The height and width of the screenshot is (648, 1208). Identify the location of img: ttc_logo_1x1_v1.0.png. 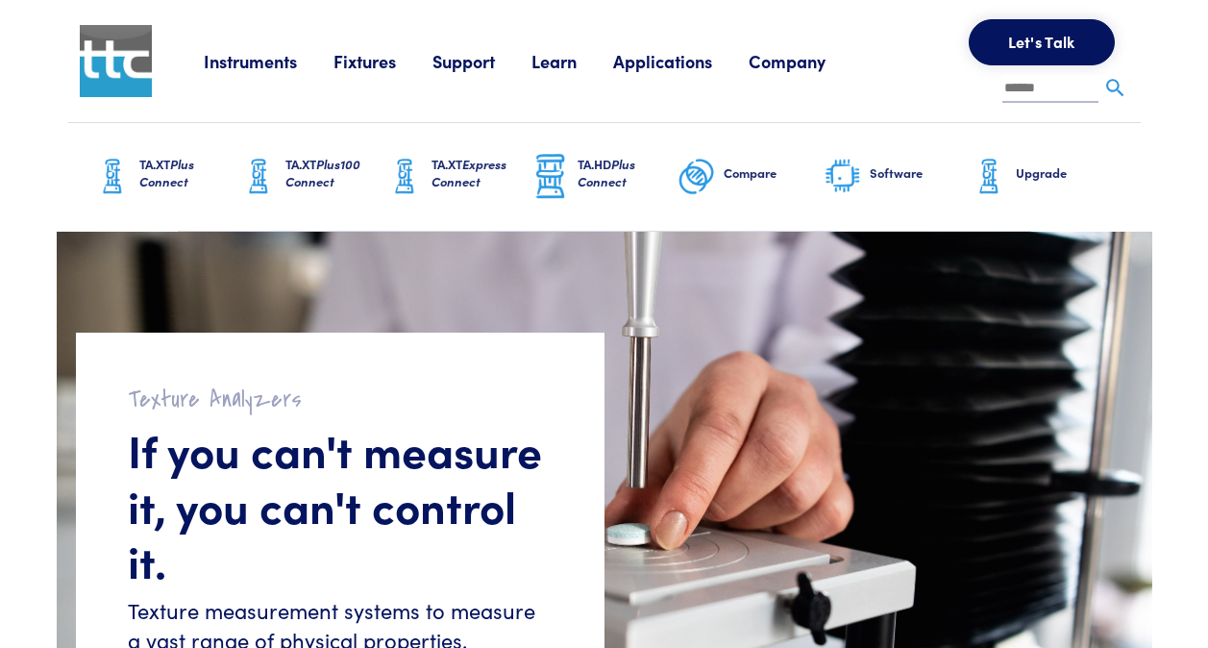
(115, 61).